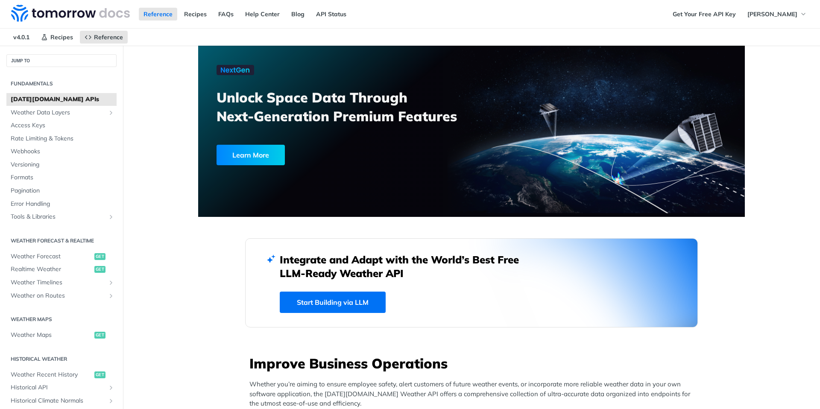  Describe the element at coordinates (251, 155) in the screenshot. I see `div: Learn More` at that location.